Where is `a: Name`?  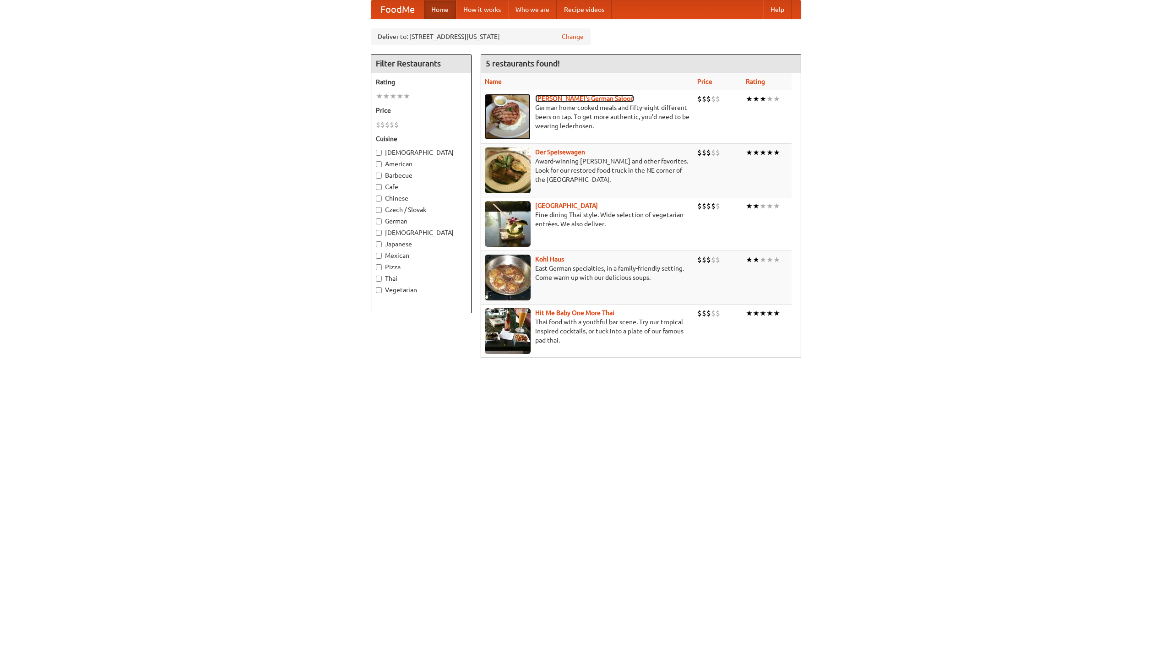 a: Name is located at coordinates (493, 82).